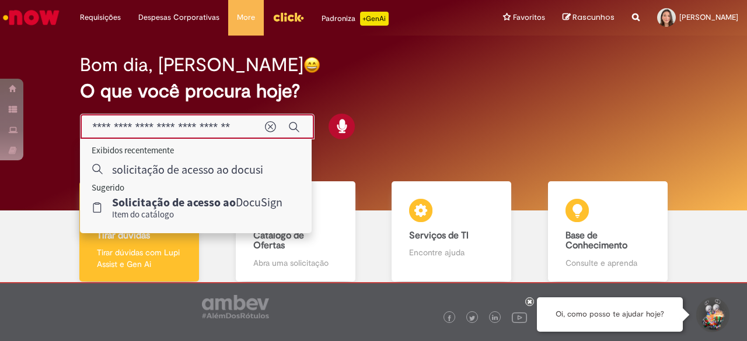 This screenshot has height=341, width=747. I want to click on b: Catálogo de Ofertas, so click(278, 241).